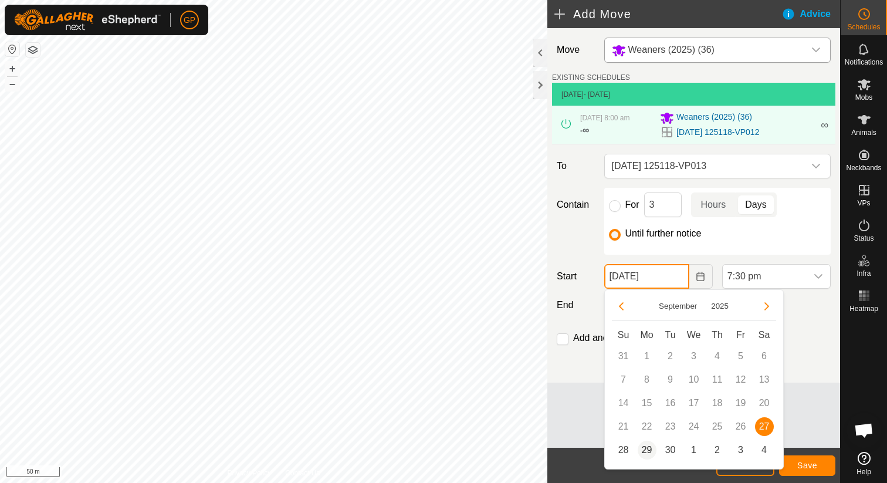 The height and width of the screenshot is (483, 887). What do you see at coordinates (575, 50) in the screenshot?
I see `label: Move` at bounding box center [575, 50].